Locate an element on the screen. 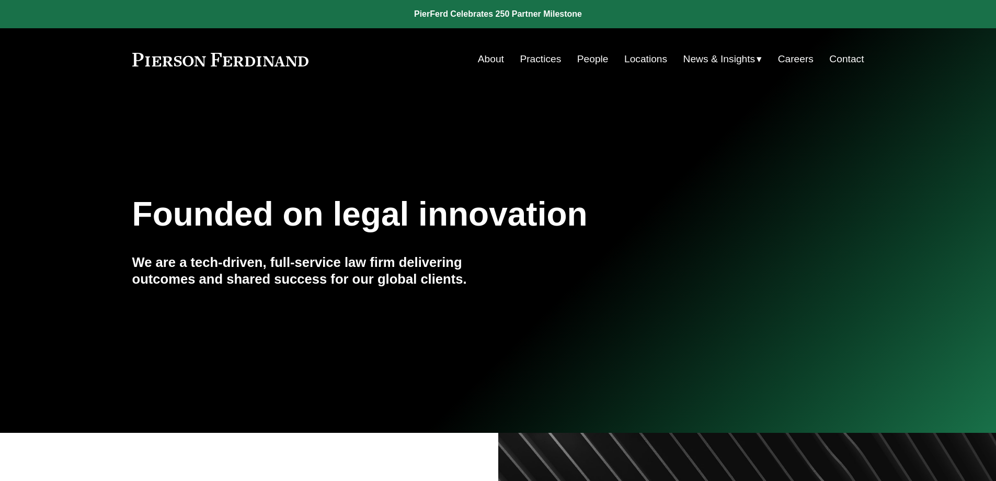 Image resolution: width=996 pixels, height=481 pixels. a: People is located at coordinates (593, 59).